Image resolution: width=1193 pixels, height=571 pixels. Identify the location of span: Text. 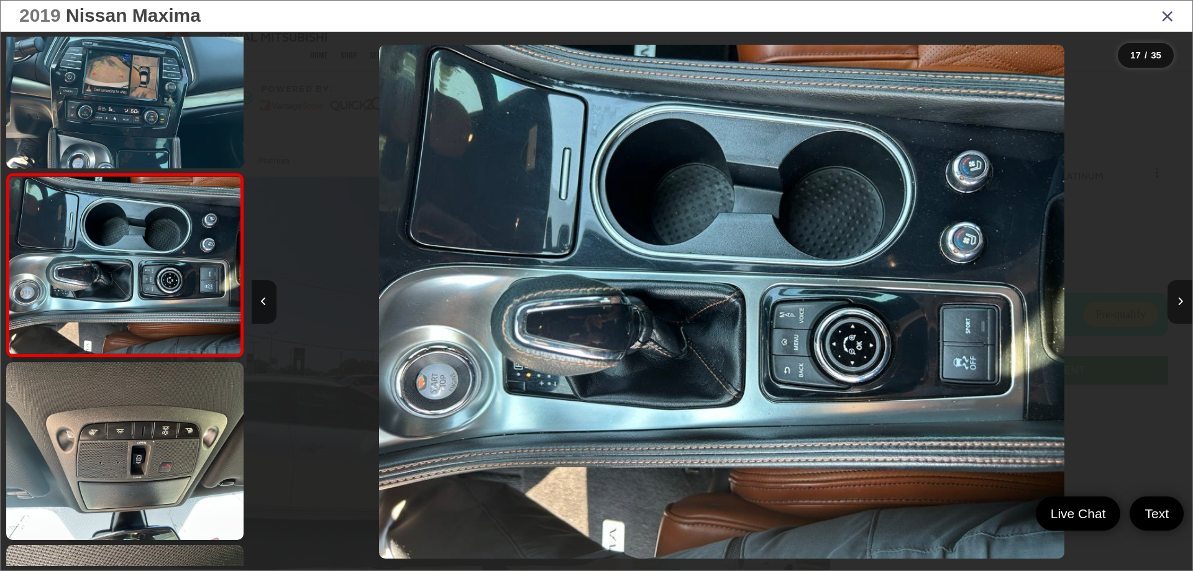
(1157, 513).